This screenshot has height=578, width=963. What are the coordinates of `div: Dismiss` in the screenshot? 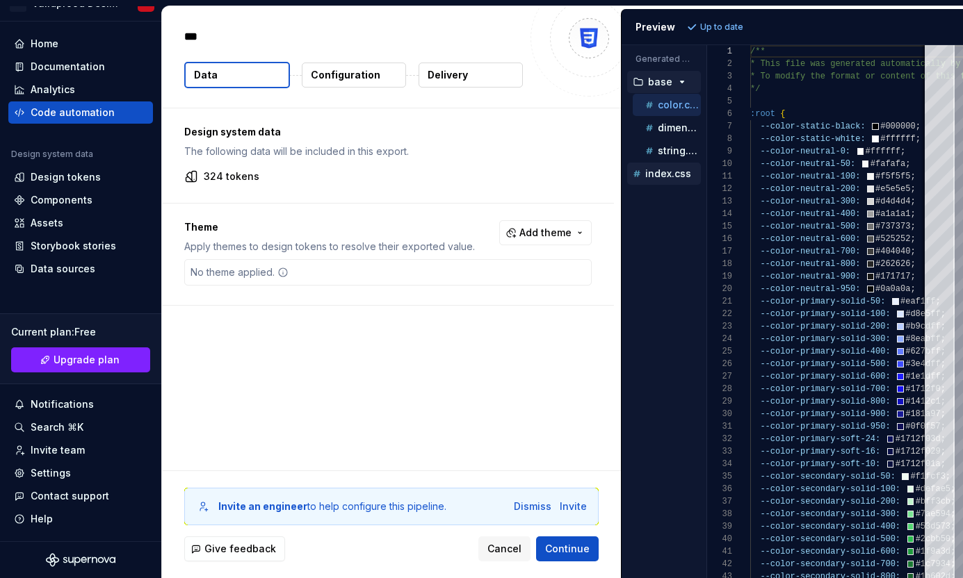 It's located at (532, 507).